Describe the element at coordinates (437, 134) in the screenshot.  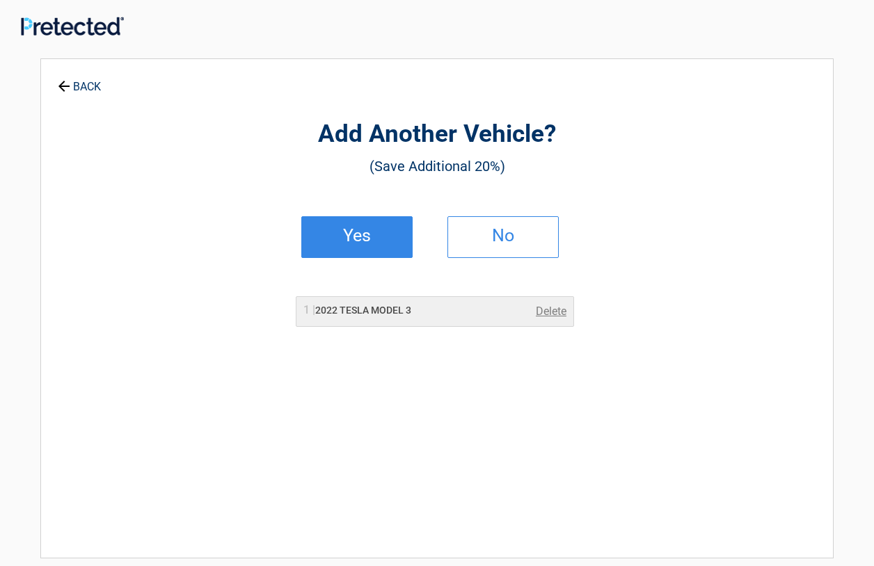
I see `h2: Add Another Vehicle?` at that location.